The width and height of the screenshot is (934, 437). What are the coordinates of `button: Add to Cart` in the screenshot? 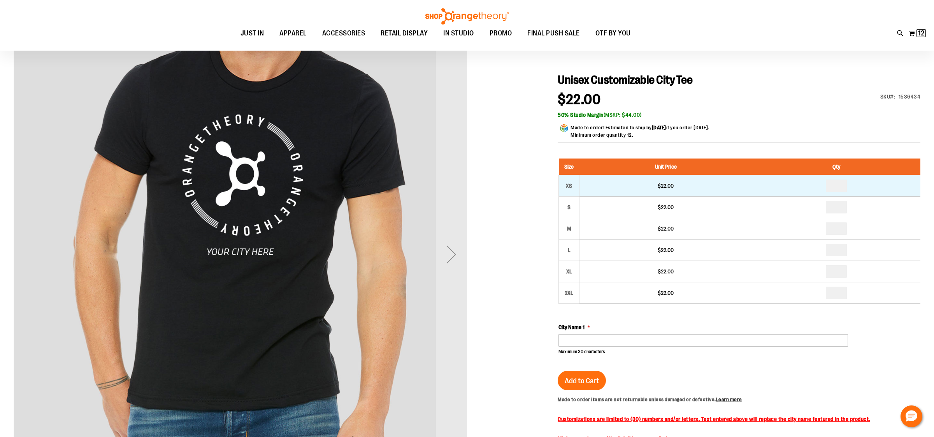 It's located at (582, 380).